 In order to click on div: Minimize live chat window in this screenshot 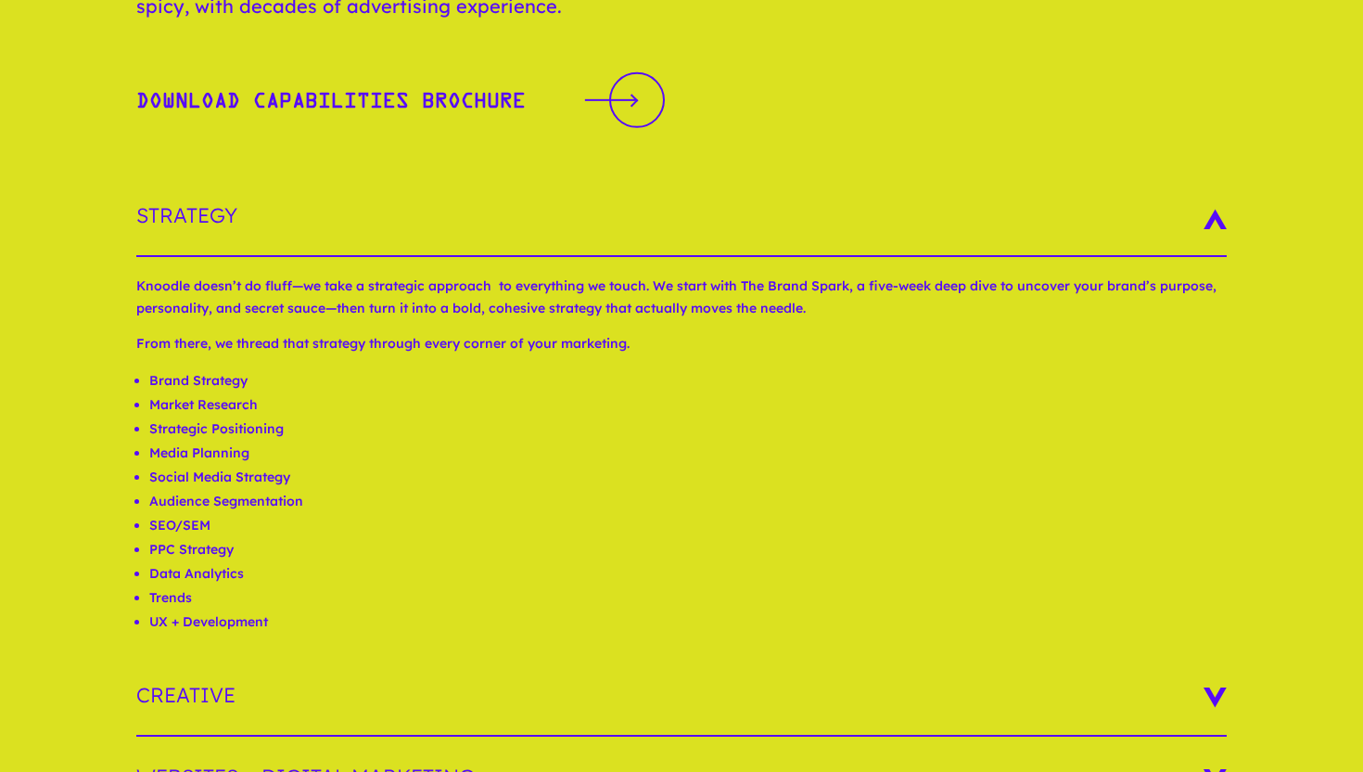, I will do `click(326, 32)`.